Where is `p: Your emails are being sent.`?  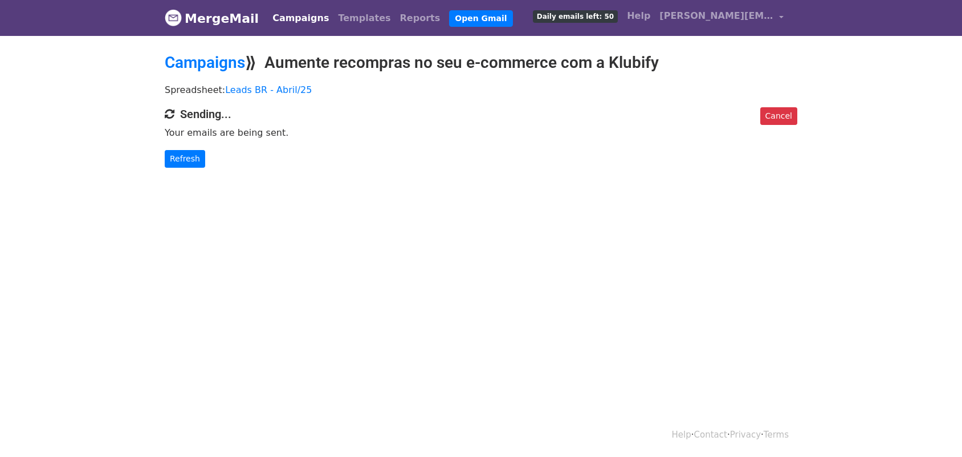 p: Your emails are being sent. is located at coordinates (481, 132).